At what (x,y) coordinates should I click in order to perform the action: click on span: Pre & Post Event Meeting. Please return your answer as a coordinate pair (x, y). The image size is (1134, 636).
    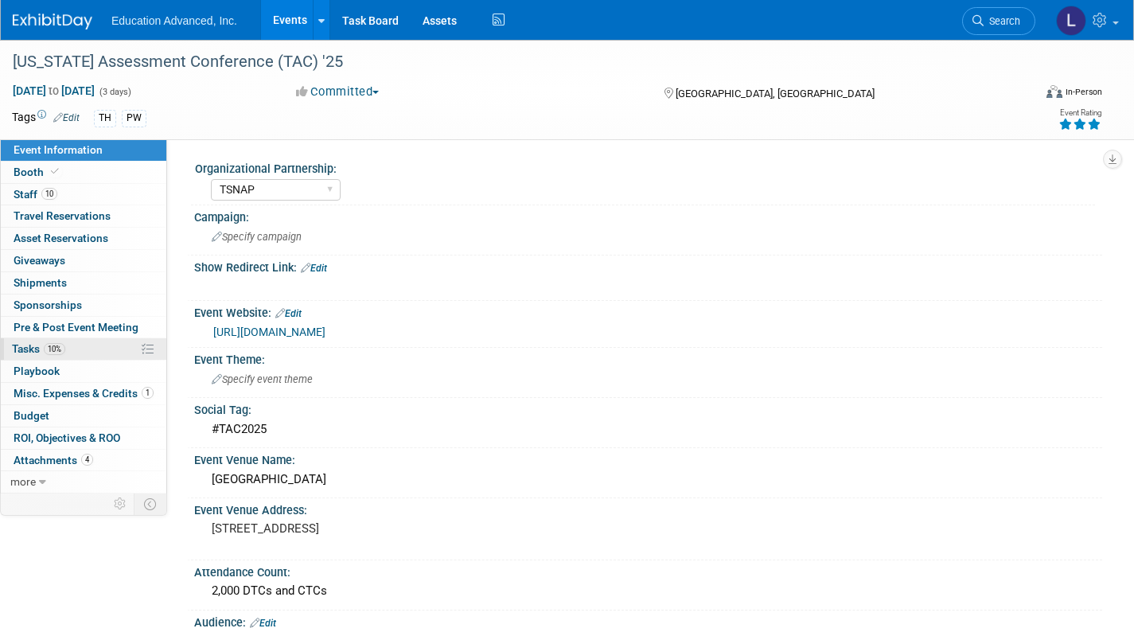
    Looking at the image, I should click on (76, 327).